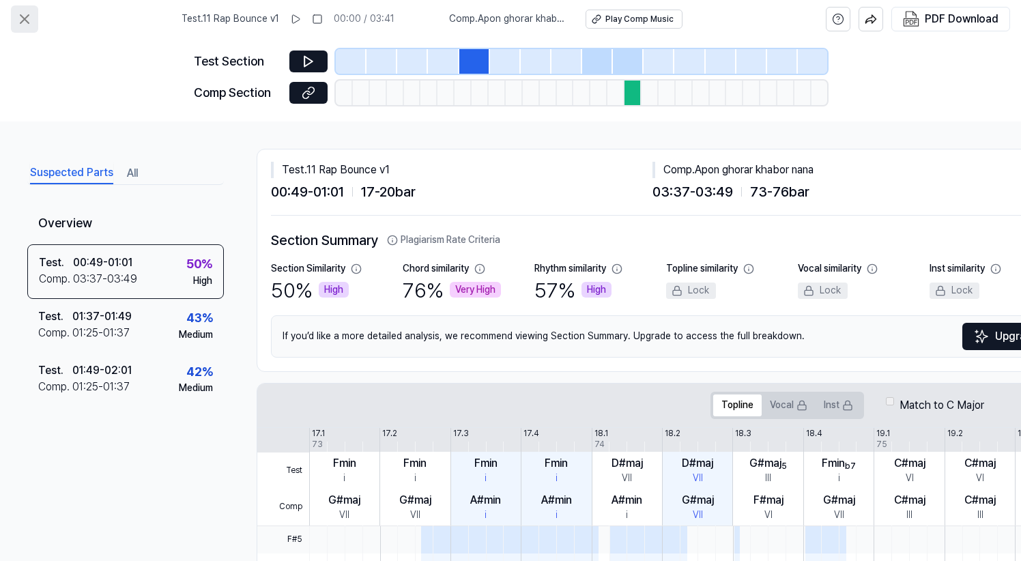 Image resolution: width=1021 pixels, height=561 pixels. What do you see at coordinates (744, 434) in the screenshot?
I see `div: 18.3` at bounding box center [744, 434].